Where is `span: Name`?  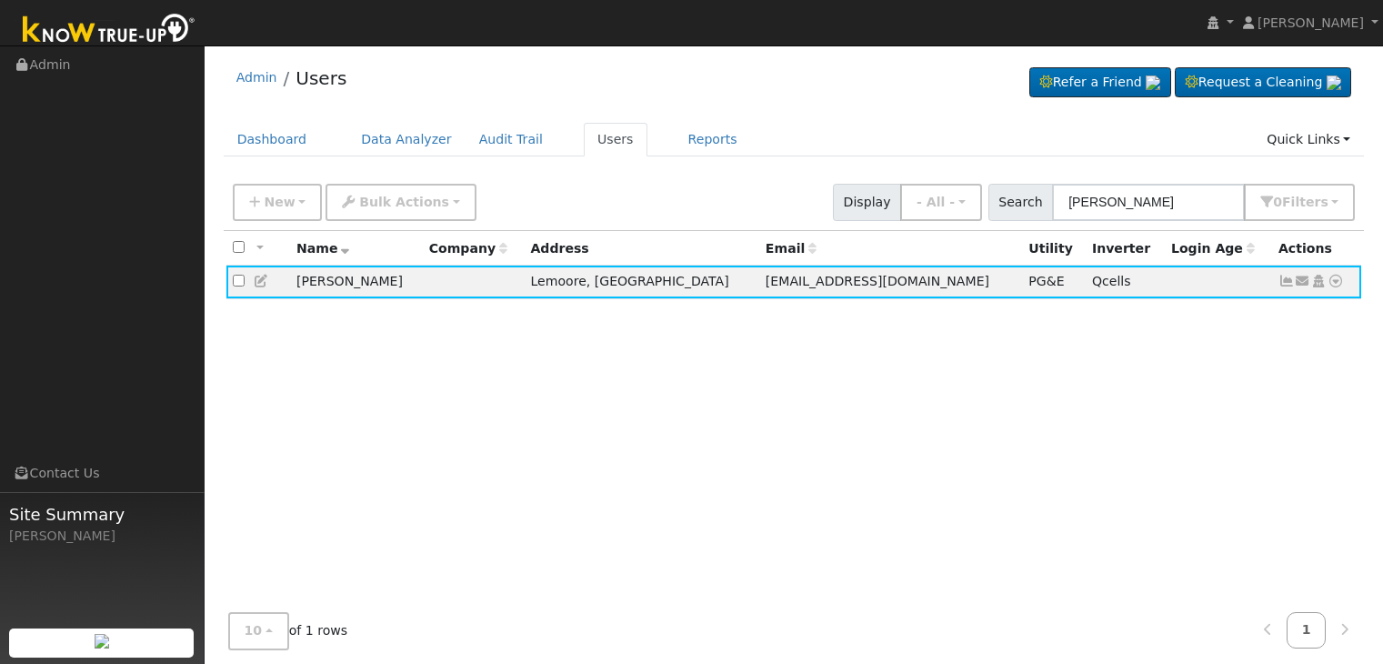
span: Name is located at coordinates (323, 248).